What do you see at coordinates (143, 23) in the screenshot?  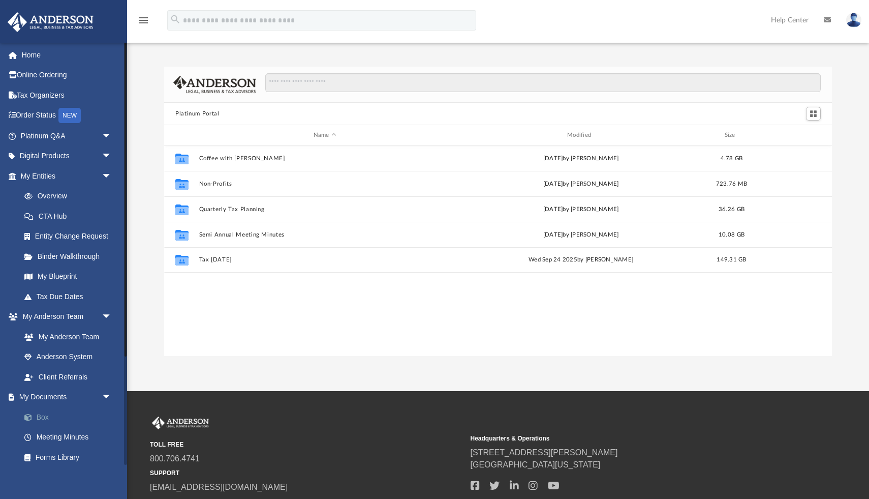 I see `a: menu` at bounding box center [143, 23].